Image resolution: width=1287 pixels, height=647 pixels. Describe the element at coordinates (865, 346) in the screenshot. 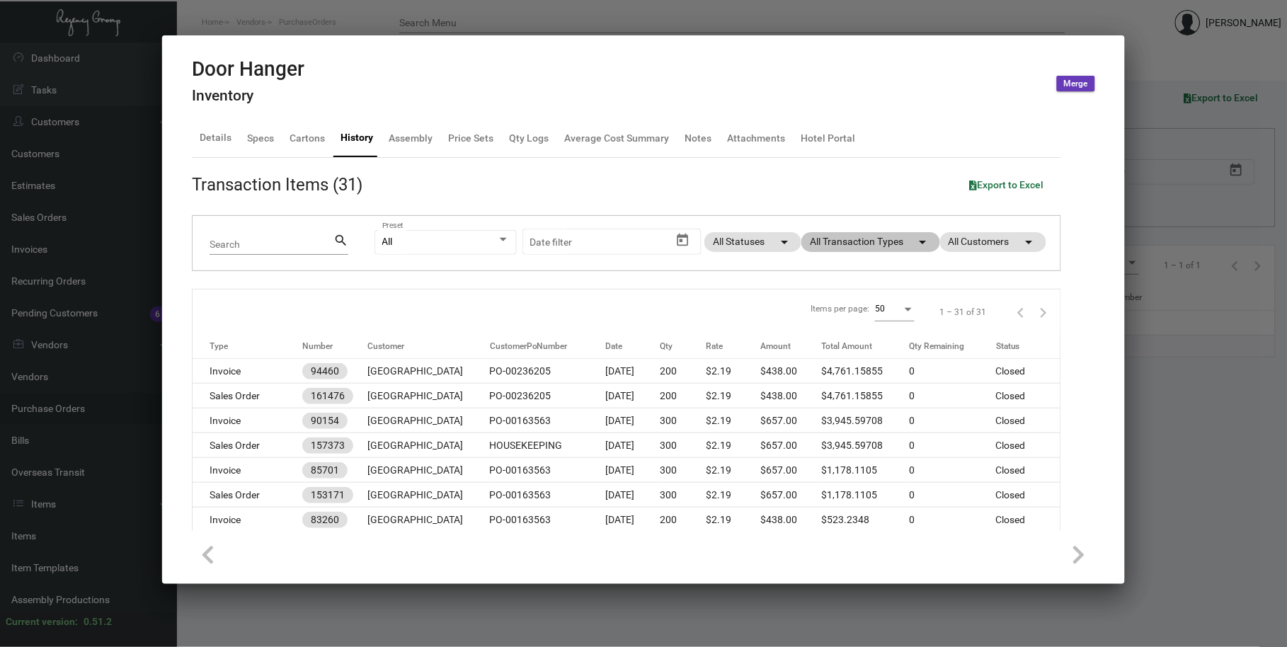

I see `div: Total Amount` at that location.